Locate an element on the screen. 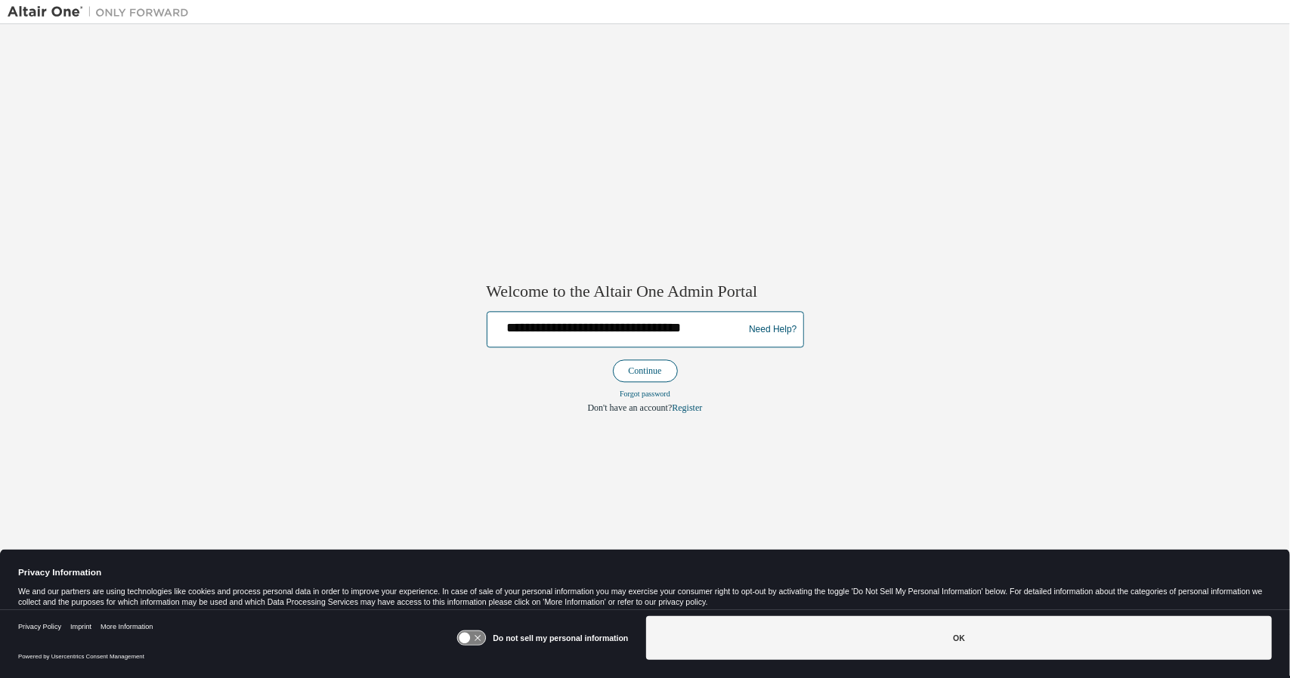 Image resolution: width=1290 pixels, height=678 pixels. span: Don't have an account? is located at coordinates (630, 409).